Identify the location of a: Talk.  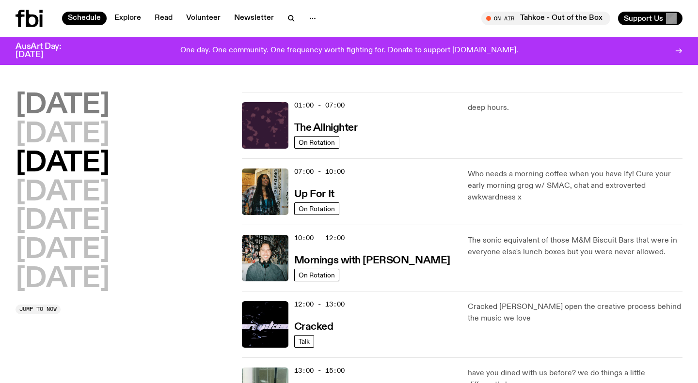
(304, 342).